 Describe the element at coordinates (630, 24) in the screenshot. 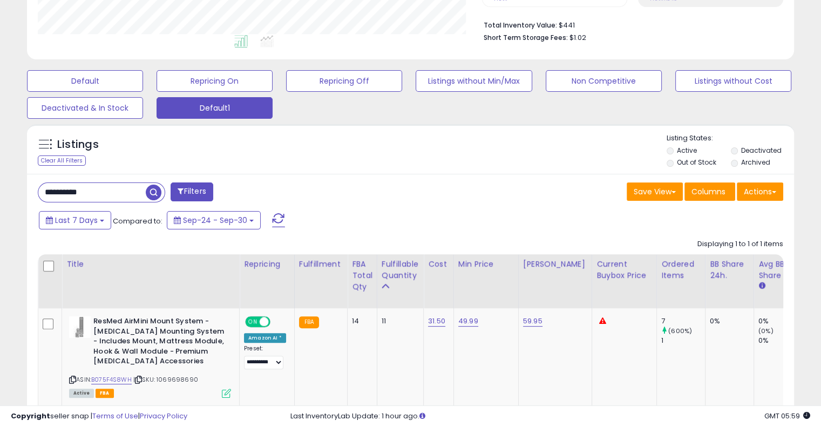

I see `li: $441` at that location.